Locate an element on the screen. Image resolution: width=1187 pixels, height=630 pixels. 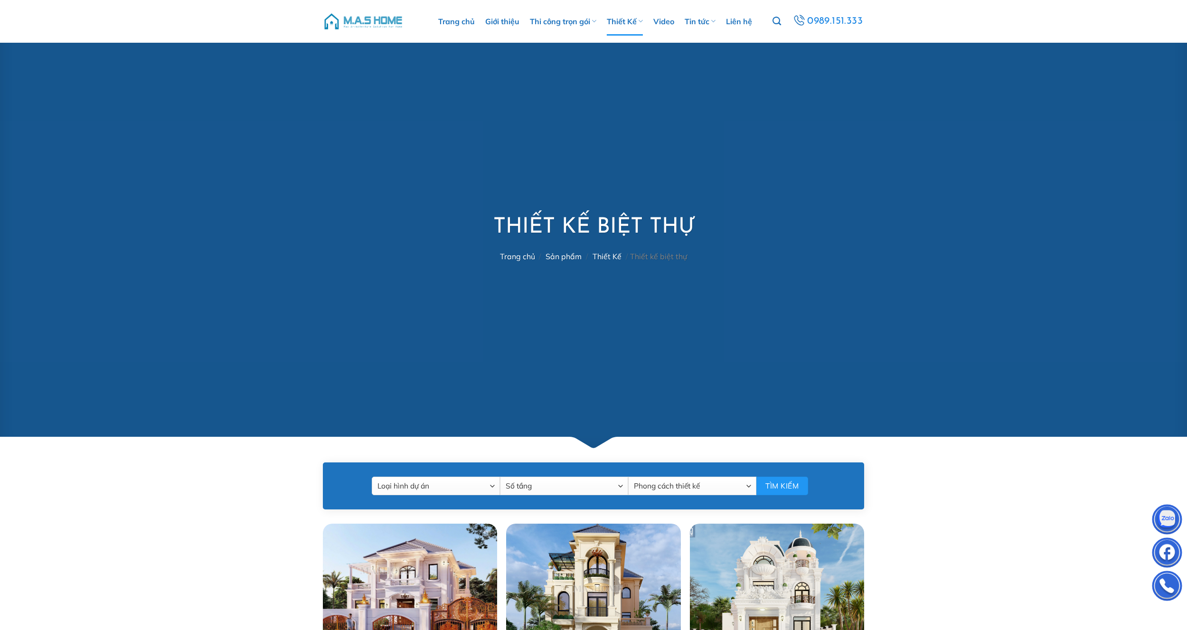
a: 0989.151.333 is located at coordinates (828, 21).